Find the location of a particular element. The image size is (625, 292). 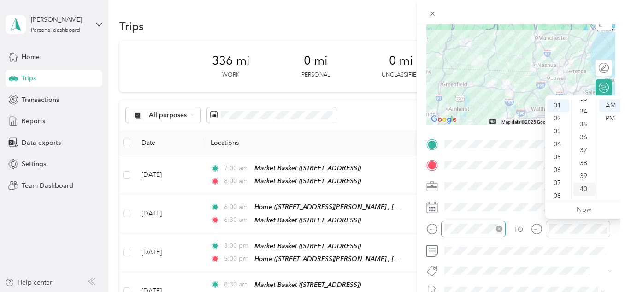

div: 37 is located at coordinates (585, 150).